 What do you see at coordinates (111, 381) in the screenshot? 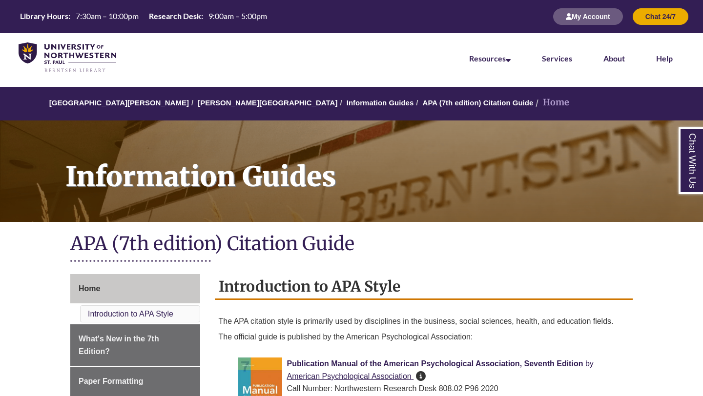
I see `span: Paper Formatting` at bounding box center [111, 381].